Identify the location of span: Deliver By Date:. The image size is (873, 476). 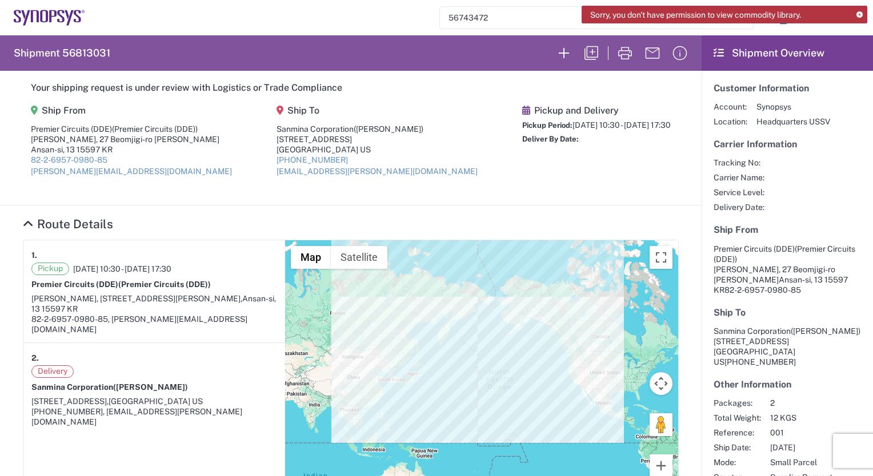
(550, 139).